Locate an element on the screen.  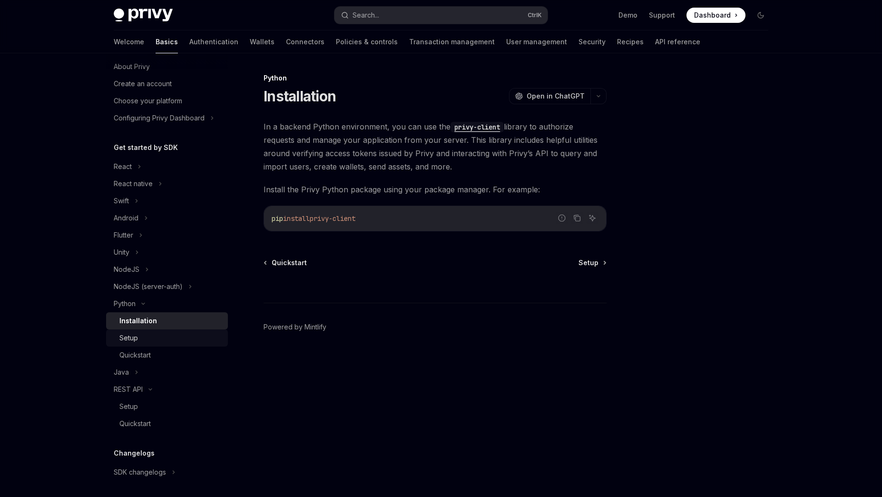
h5: Changelogs is located at coordinates (134, 453).